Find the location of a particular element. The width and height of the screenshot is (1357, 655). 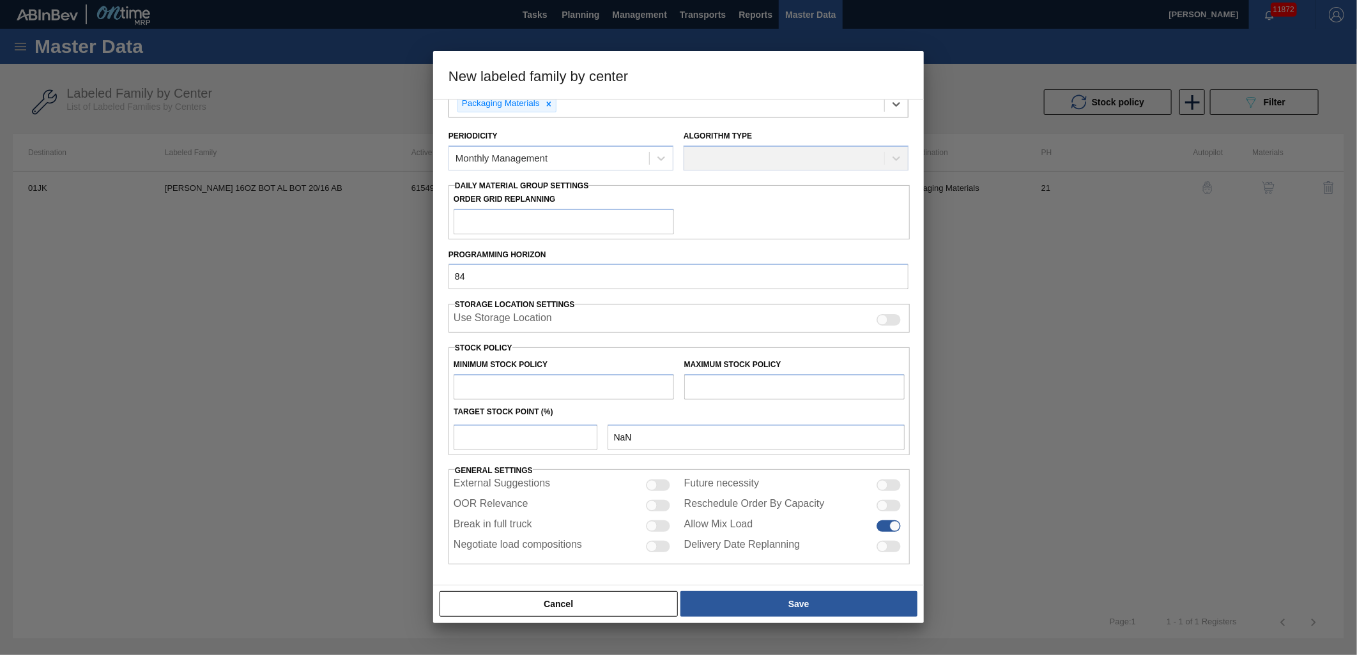

label: Maximum Stock Policy is located at coordinates (733, 365).